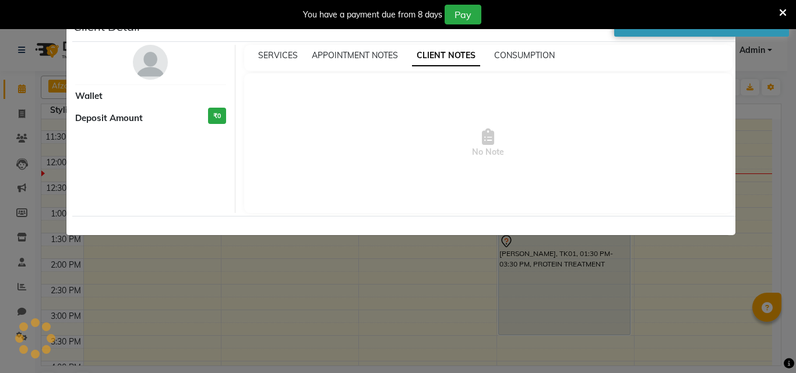 The width and height of the screenshot is (796, 373). Describe the element at coordinates (463, 15) in the screenshot. I see `button: Pay` at that location.